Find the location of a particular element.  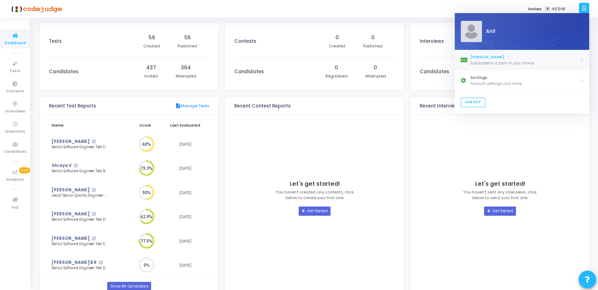

div: Senior Software Engineer Test B is located at coordinates (79, 171).